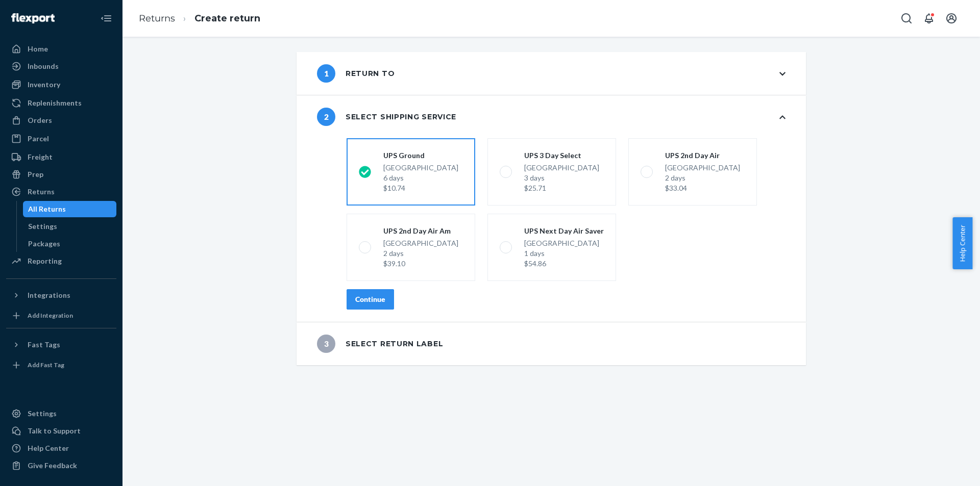 The height and width of the screenshot is (486, 980). What do you see at coordinates (356, 74) in the screenshot?
I see `div: Return to` at bounding box center [356, 74].